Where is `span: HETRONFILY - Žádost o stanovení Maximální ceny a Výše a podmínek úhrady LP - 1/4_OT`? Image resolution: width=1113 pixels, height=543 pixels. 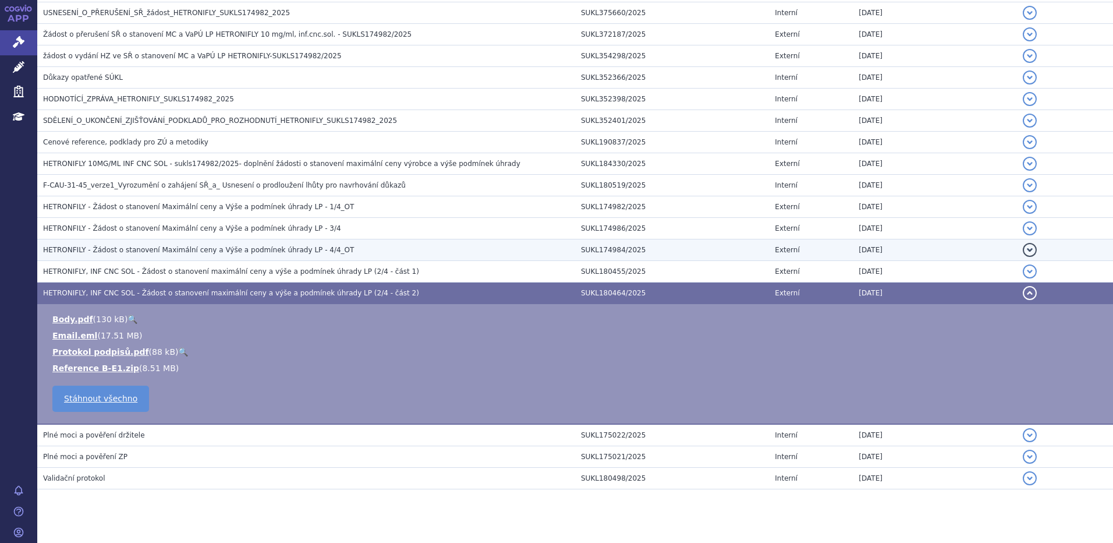
span: HETRONFILY - Žádost o stanovení Maximální ceny a Výše a podmínek úhrady LP - 1/4_OT is located at coordinates (199, 207).